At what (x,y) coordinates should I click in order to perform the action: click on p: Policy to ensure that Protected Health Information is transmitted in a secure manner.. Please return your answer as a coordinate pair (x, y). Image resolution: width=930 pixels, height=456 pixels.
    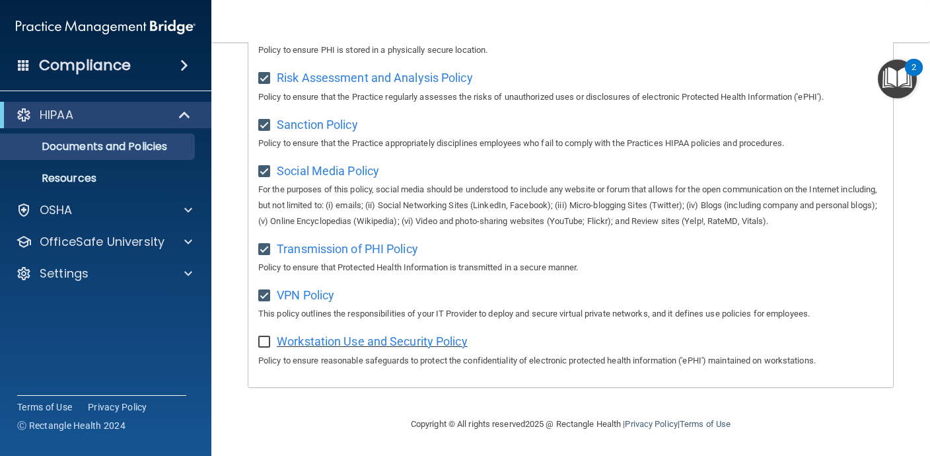
    Looking at the image, I should click on (571, 268).